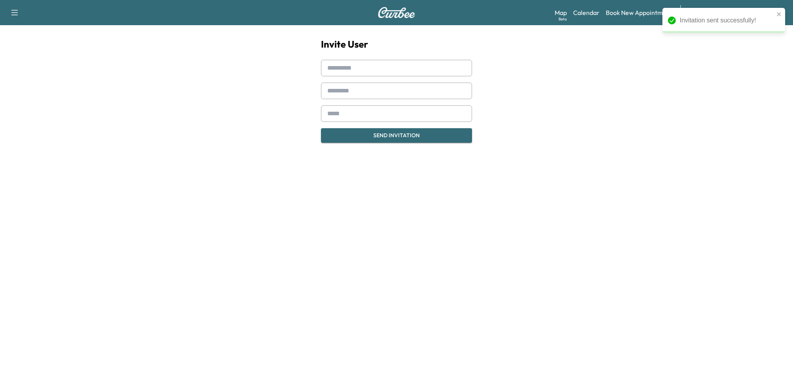  I want to click on div: Invitation sent successfully!, so click(727, 20).